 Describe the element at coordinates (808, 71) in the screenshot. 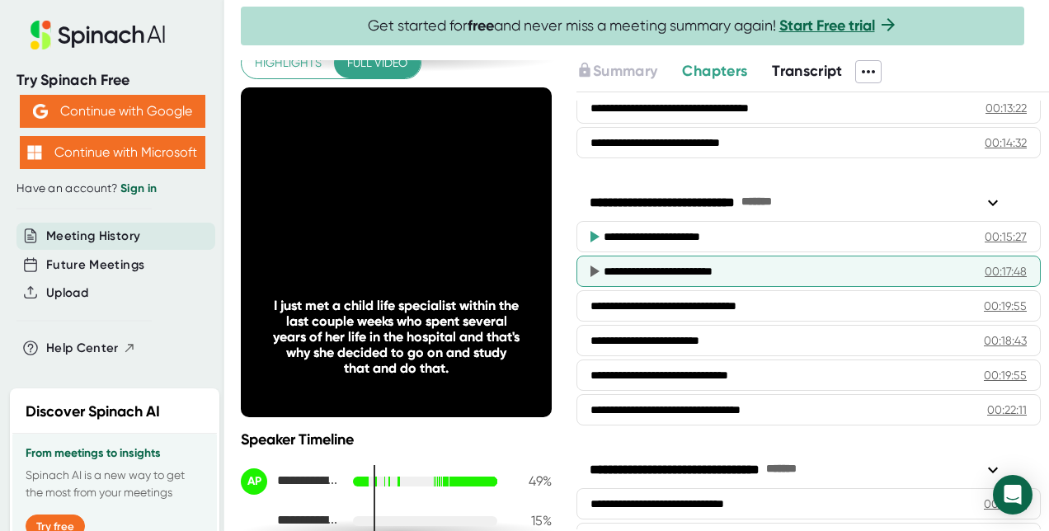

I see `span: Transcript` at that location.